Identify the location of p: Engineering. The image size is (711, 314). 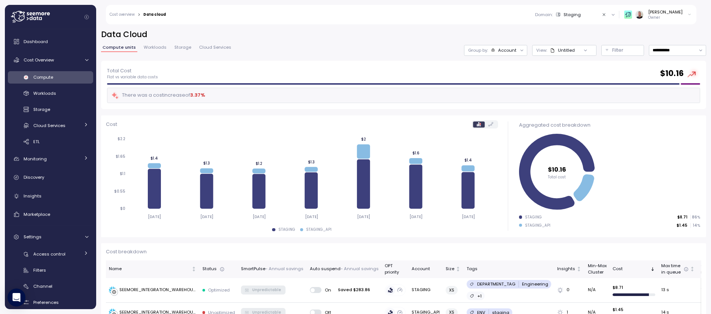
(535, 284).